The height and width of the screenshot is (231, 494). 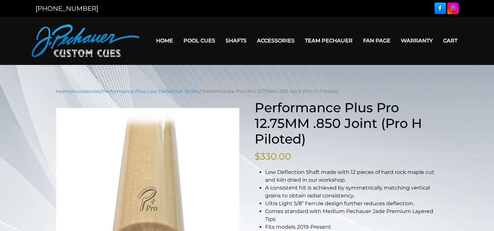 What do you see at coordinates (347, 124) in the screenshot?
I see `h1: Performance Plus Pro 12.75MM .850 Joint (Pro H Piloted)` at bounding box center [347, 124].